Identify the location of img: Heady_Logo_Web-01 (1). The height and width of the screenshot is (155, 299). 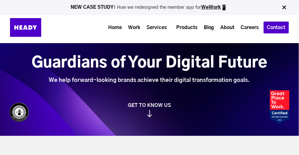
(26, 28).